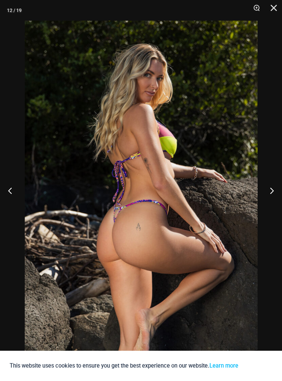  I want to click on button: Next, so click(269, 191).